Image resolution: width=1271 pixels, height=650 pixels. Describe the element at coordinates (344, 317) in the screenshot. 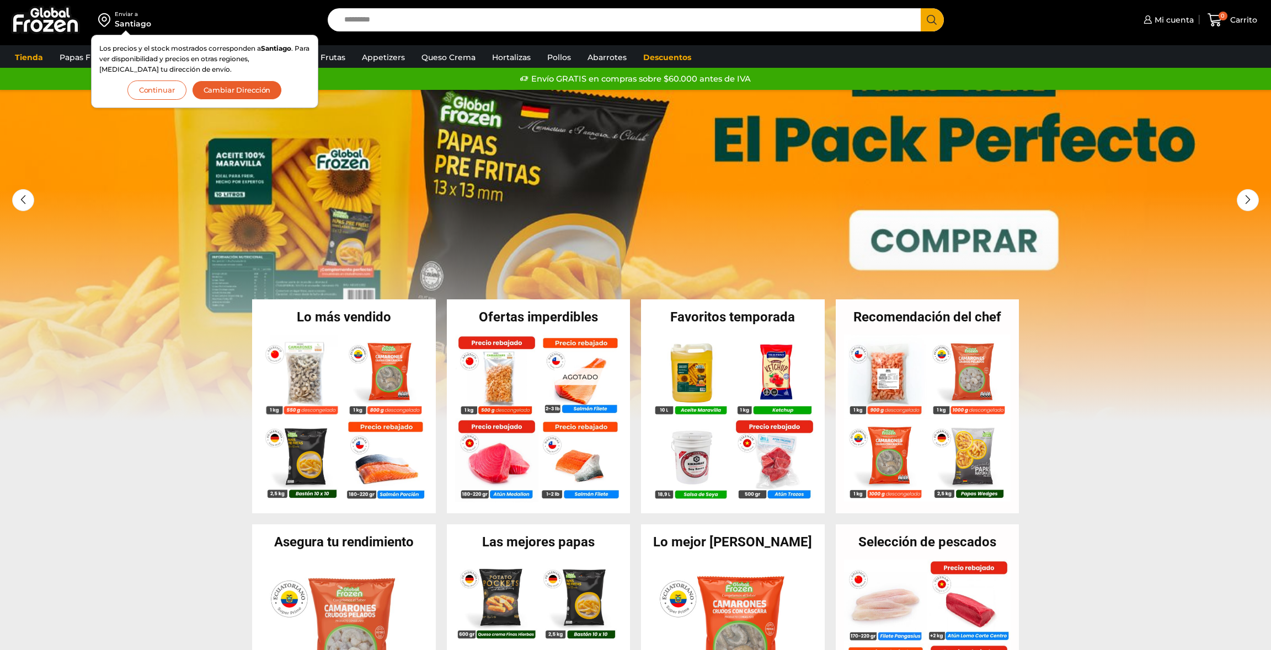

I see `h2: Lo más vendido` at that location.